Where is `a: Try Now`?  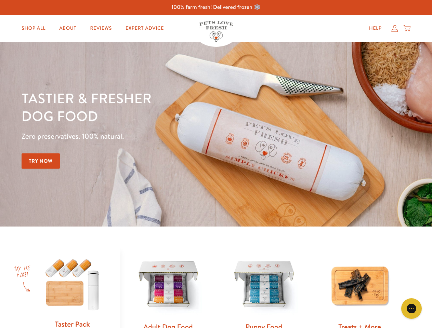
a: Try Now is located at coordinates (41, 161).